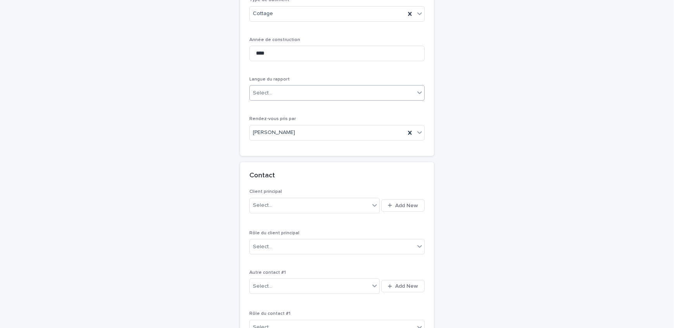  I want to click on span: Rendez-vous pris par, so click(273, 119).